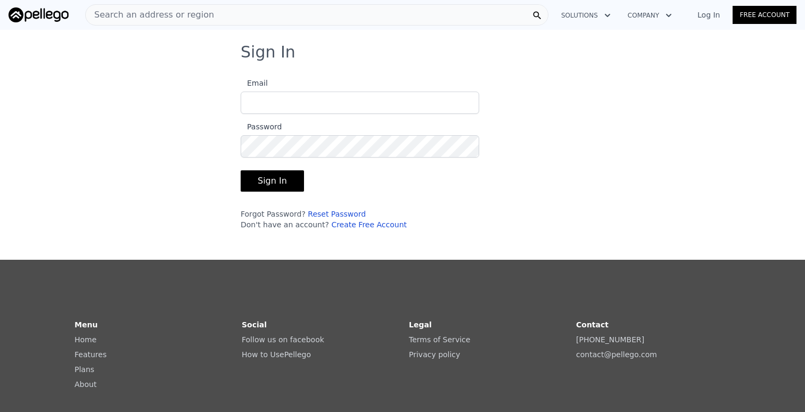 This screenshot has height=412, width=805. I want to click on a: Log In, so click(709, 15).